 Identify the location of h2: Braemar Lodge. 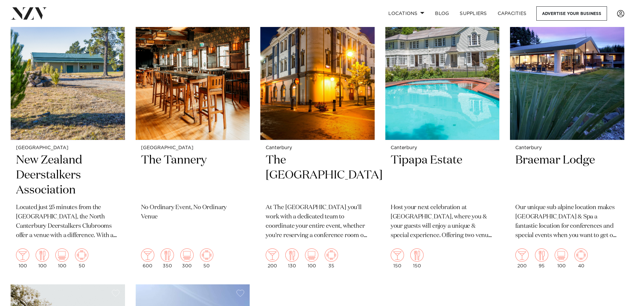
(567, 175).